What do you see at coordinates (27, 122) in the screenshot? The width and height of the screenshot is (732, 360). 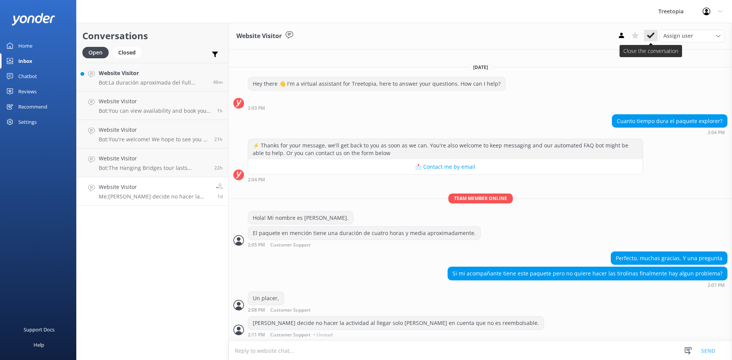 I see `div: Settings` at bounding box center [27, 122].